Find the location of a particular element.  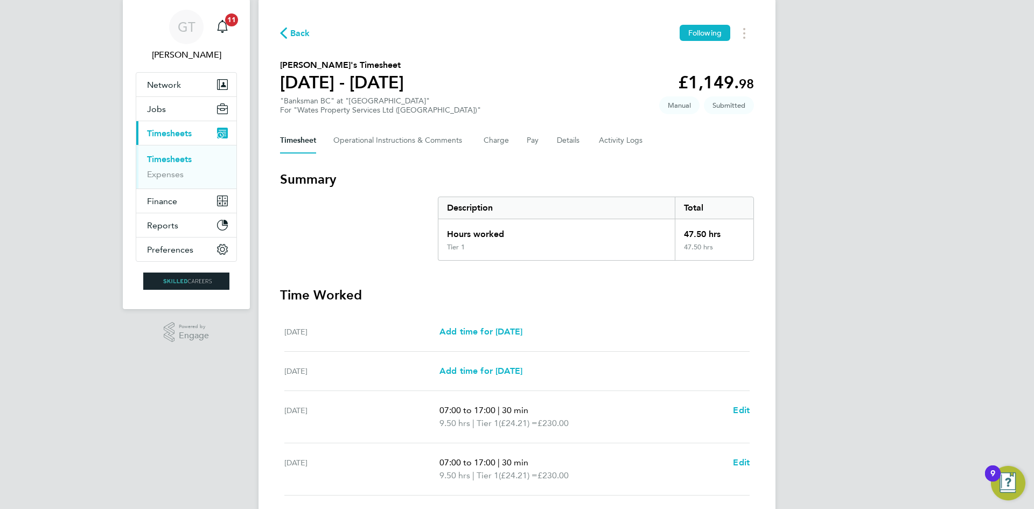

span: 11 is located at coordinates (232, 20).